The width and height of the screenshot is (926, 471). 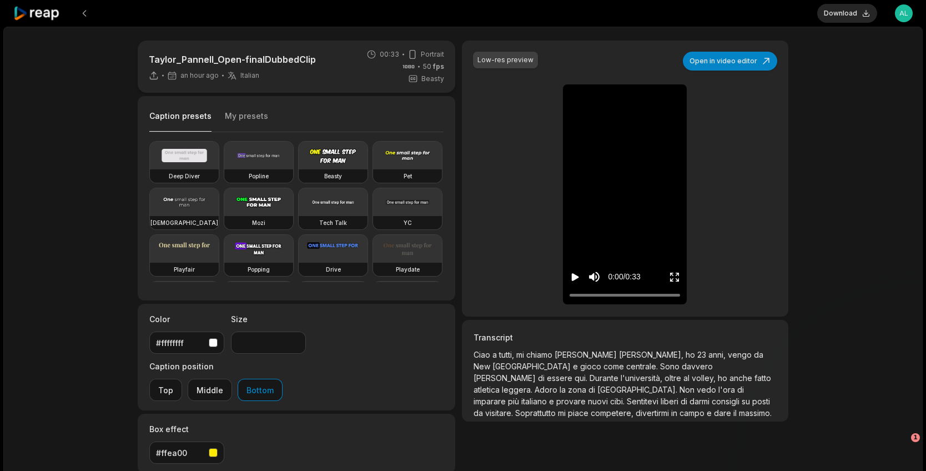 What do you see at coordinates (707, 389) in the screenshot?
I see `span: vedo` at bounding box center [707, 389].